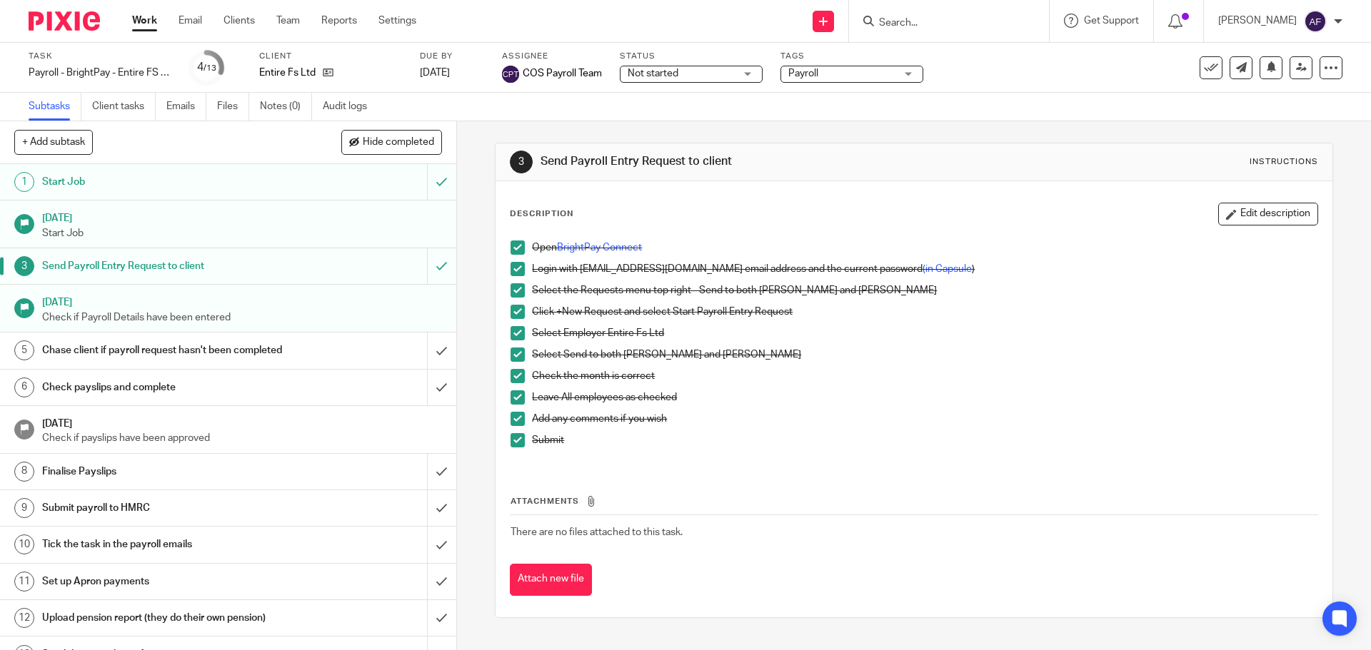 This screenshot has width=1371, height=650. What do you see at coordinates (924, 376) in the screenshot?
I see `p: Check the month is correct` at bounding box center [924, 376].